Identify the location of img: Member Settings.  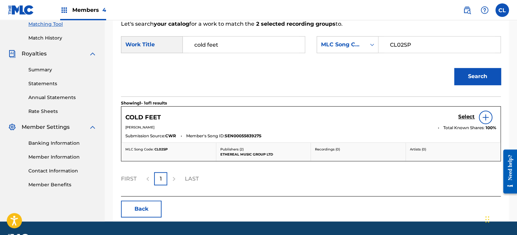
(12, 127).